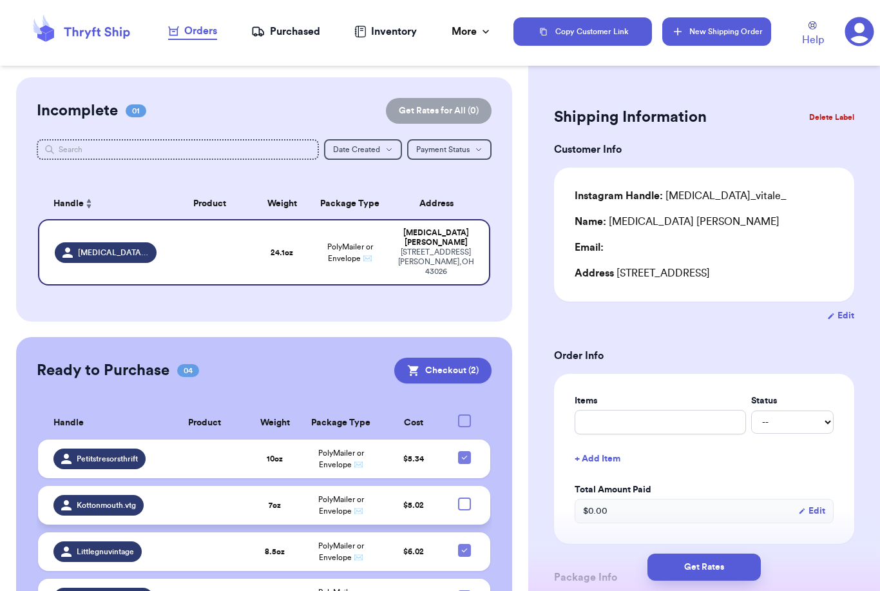 This screenshot has height=591, width=880. I want to click on label: Status, so click(792, 401).